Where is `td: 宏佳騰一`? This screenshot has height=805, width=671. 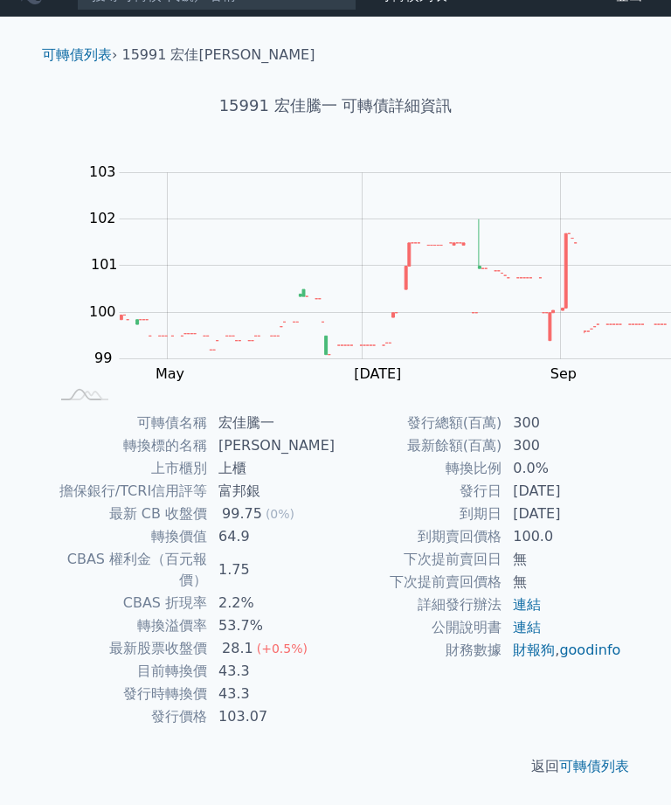 td: 宏佳騰一 is located at coordinates (272, 423).